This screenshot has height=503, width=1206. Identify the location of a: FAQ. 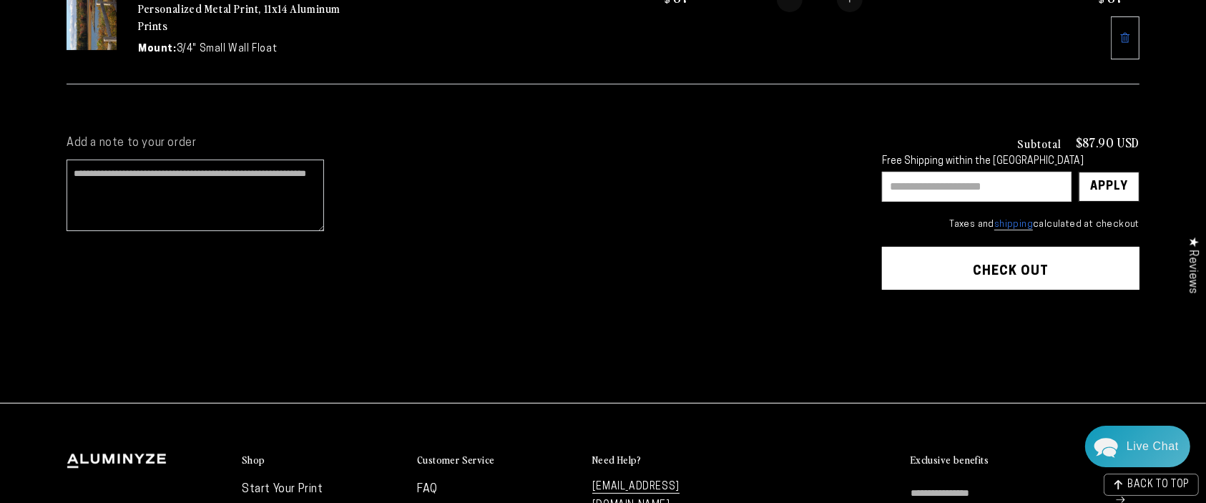
(427, 489).